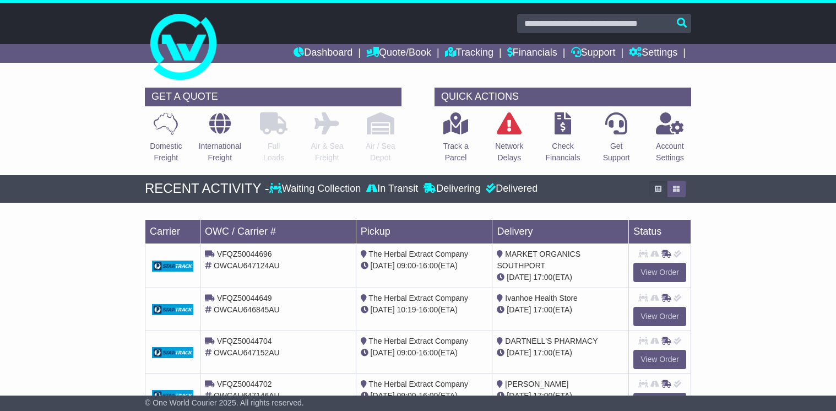 The image size is (836, 411). Describe the element at coordinates (593, 53) in the screenshot. I see `a: Support` at that location.